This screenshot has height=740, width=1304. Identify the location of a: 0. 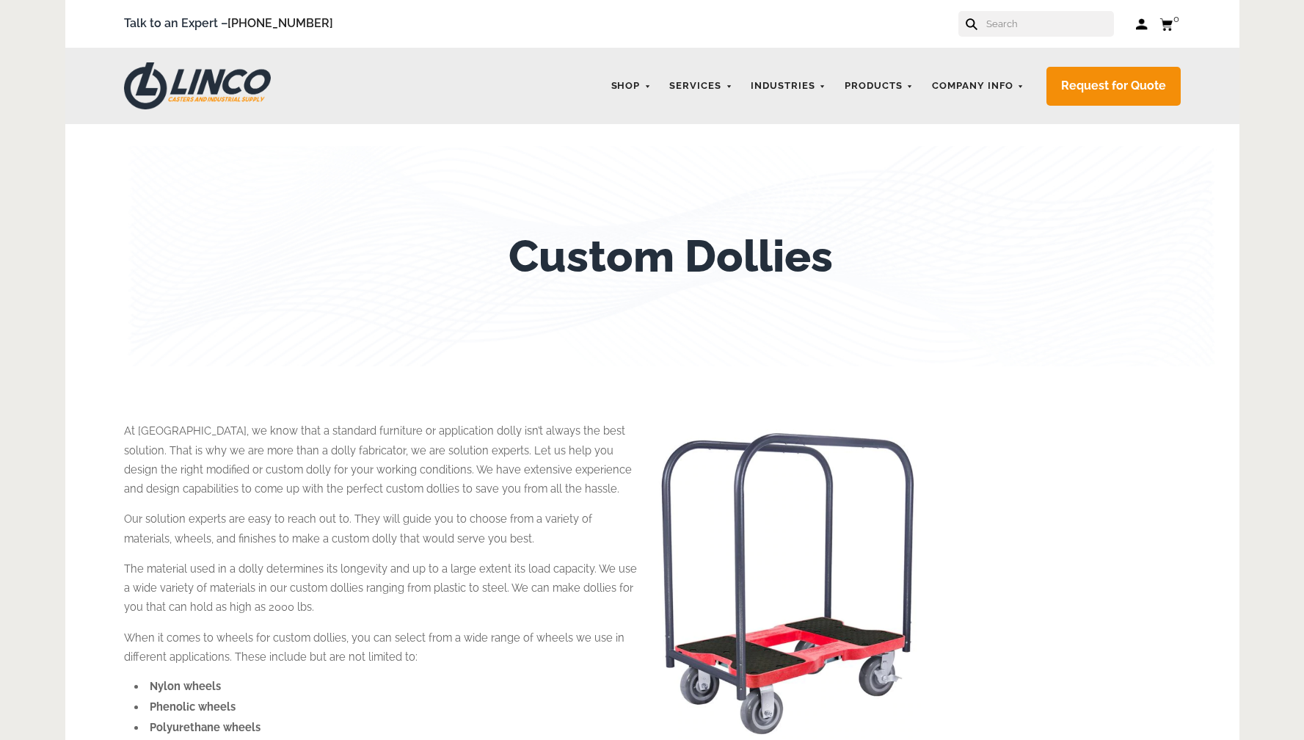
(1170, 23).